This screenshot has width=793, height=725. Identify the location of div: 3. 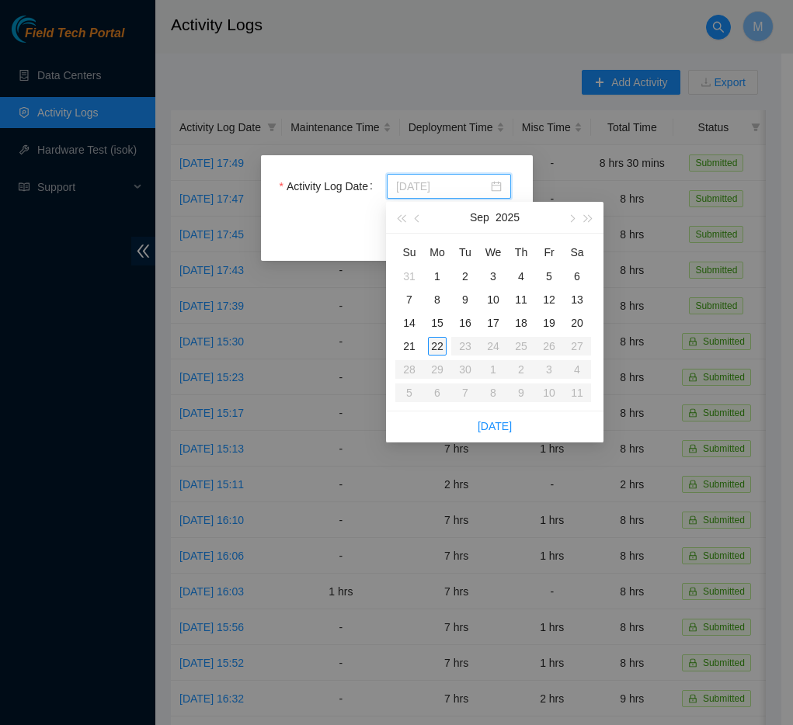
(493, 277).